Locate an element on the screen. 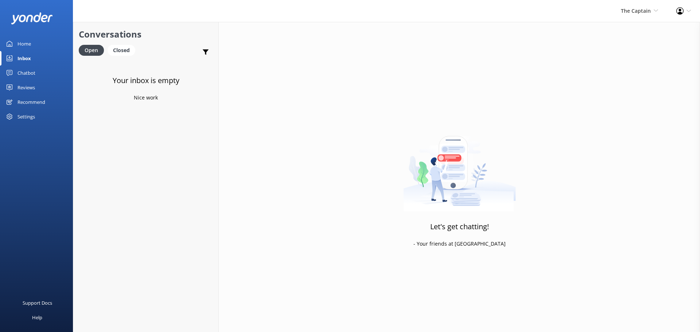 The height and width of the screenshot is (332, 700). span: The Captain is located at coordinates (635, 11).